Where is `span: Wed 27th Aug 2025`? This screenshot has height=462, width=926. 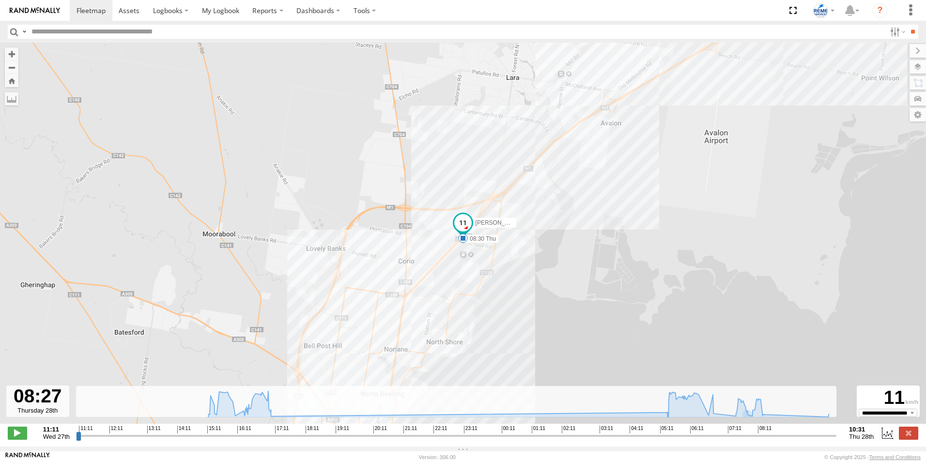 span: Wed 27th Aug 2025 is located at coordinates (56, 436).